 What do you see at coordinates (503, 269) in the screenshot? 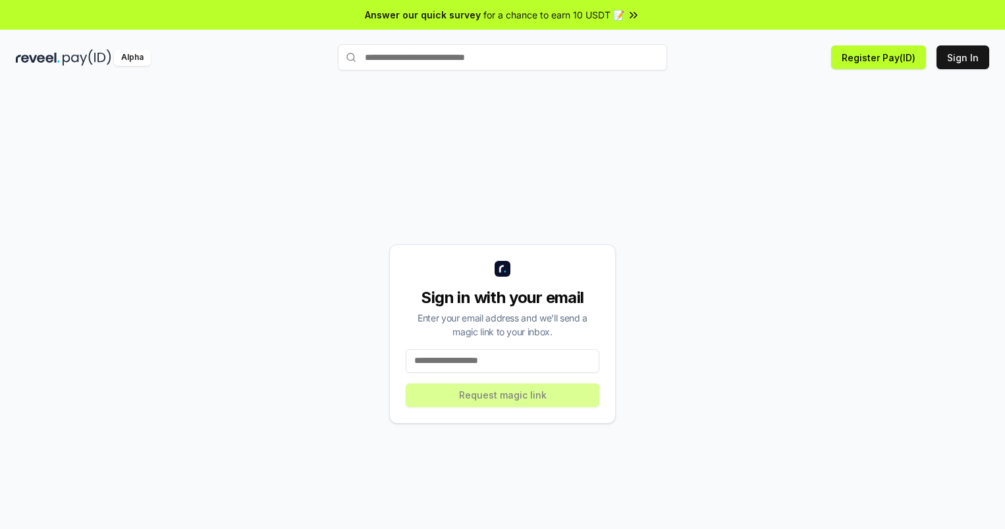
I see `img: logo_small` at bounding box center [503, 269].